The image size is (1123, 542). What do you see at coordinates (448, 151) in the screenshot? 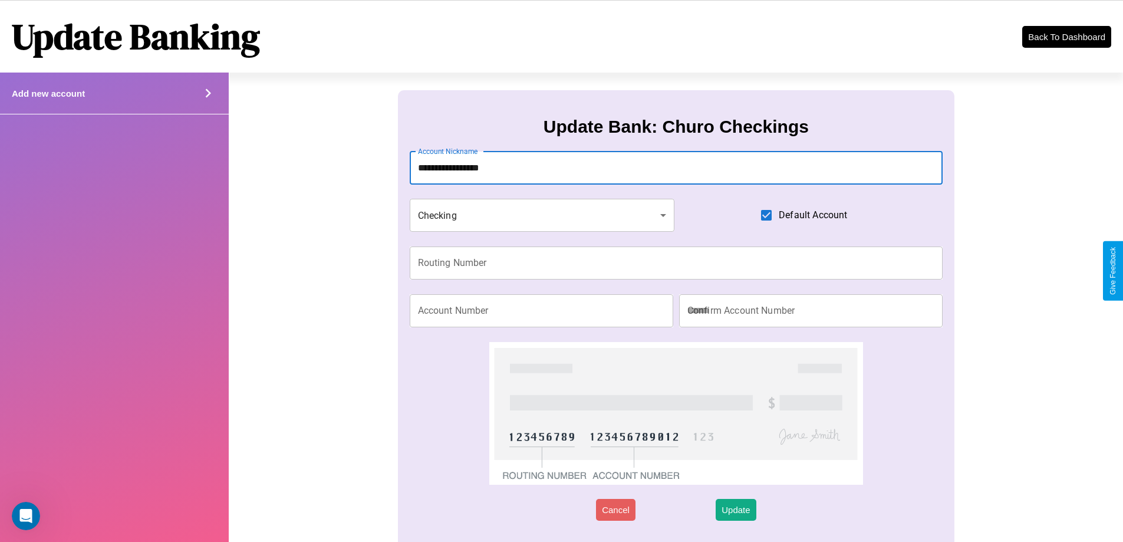
I see `label: Account Nickname` at bounding box center [448, 151].